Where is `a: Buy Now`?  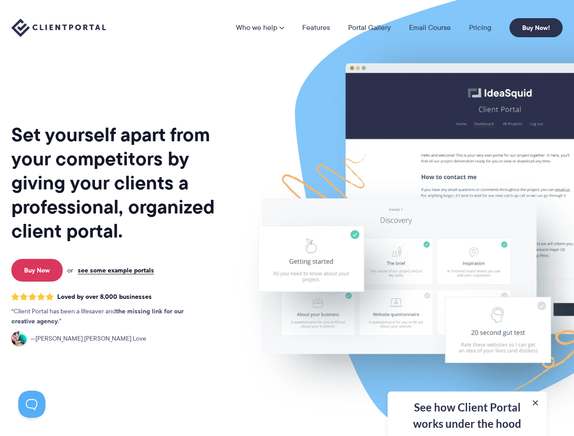
a: Buy Now is located at coordinates (37, 270).